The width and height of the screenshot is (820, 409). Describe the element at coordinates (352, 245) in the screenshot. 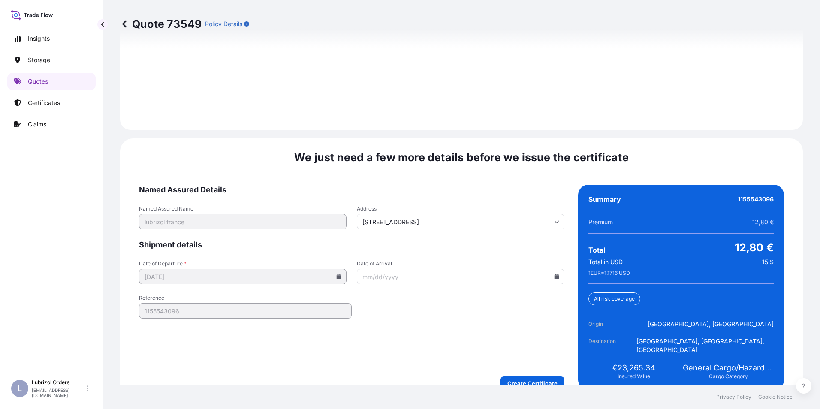

I see `span: Shipment details` at that location.